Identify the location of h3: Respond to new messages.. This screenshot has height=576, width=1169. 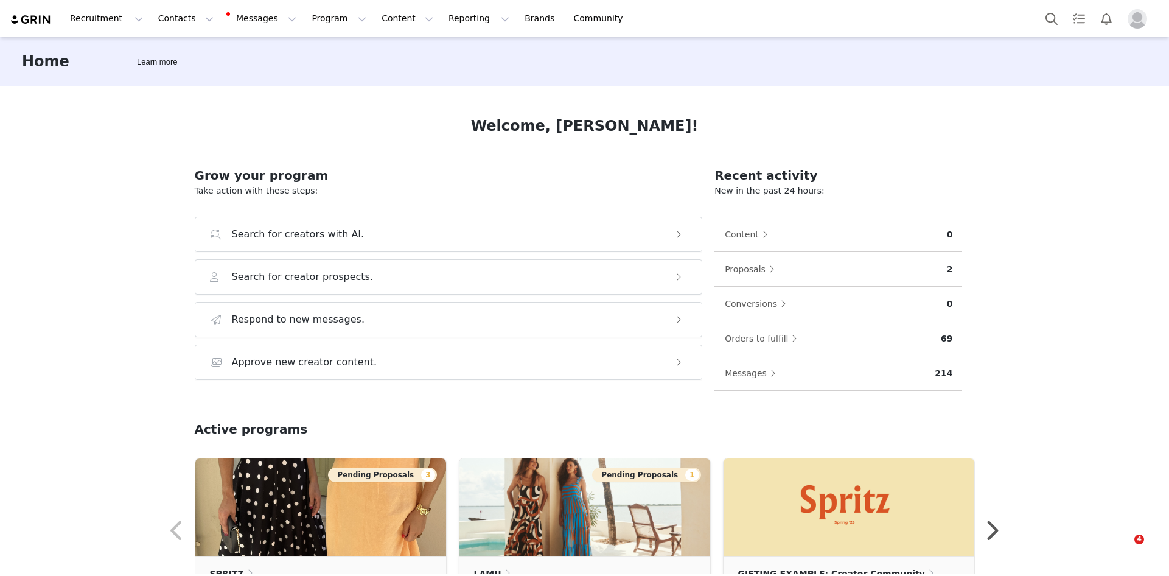
(298, 320).